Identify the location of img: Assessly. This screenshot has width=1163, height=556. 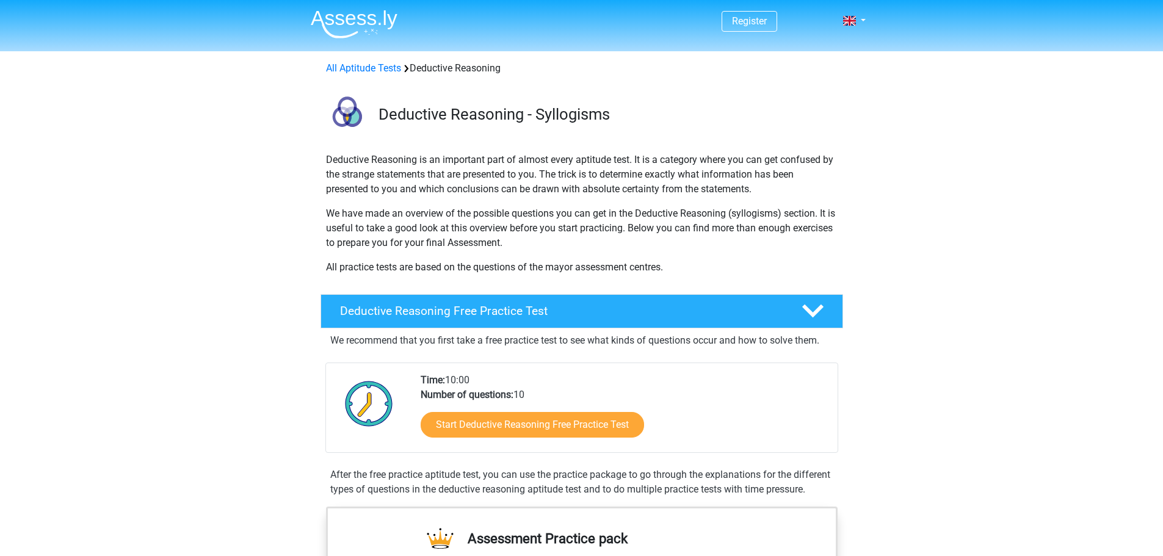
(354, 24).